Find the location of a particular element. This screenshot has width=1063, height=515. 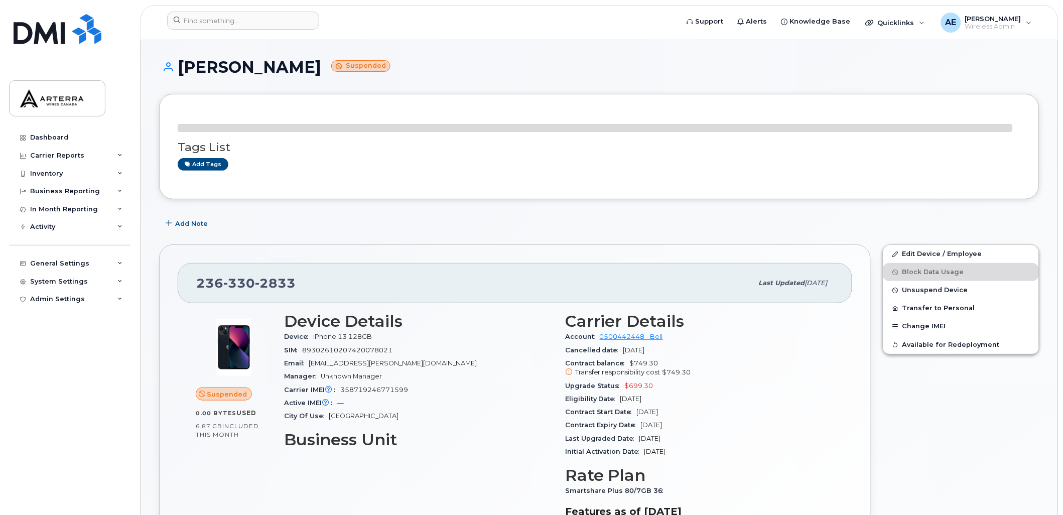

span: Unknown Manager is located at coordinates (351, 376).